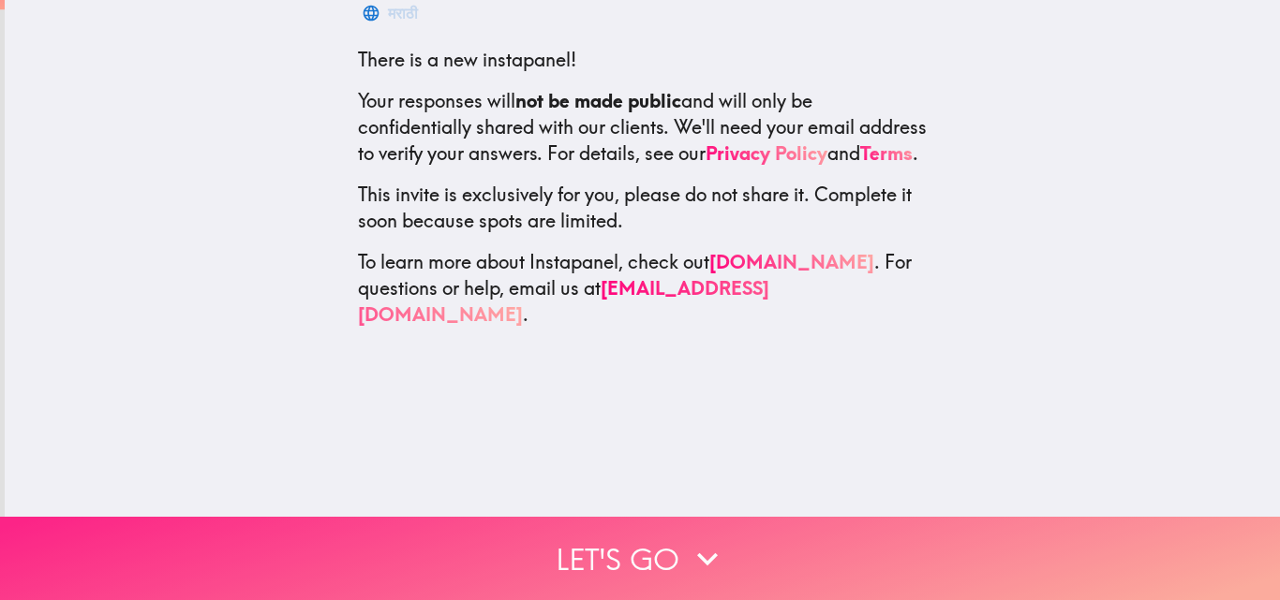 The height and width of the screenshot is (600, 1280). I want to click on p: To learn more about Instapanel, check out . For questions or help, email us at ., so click(643, 288).